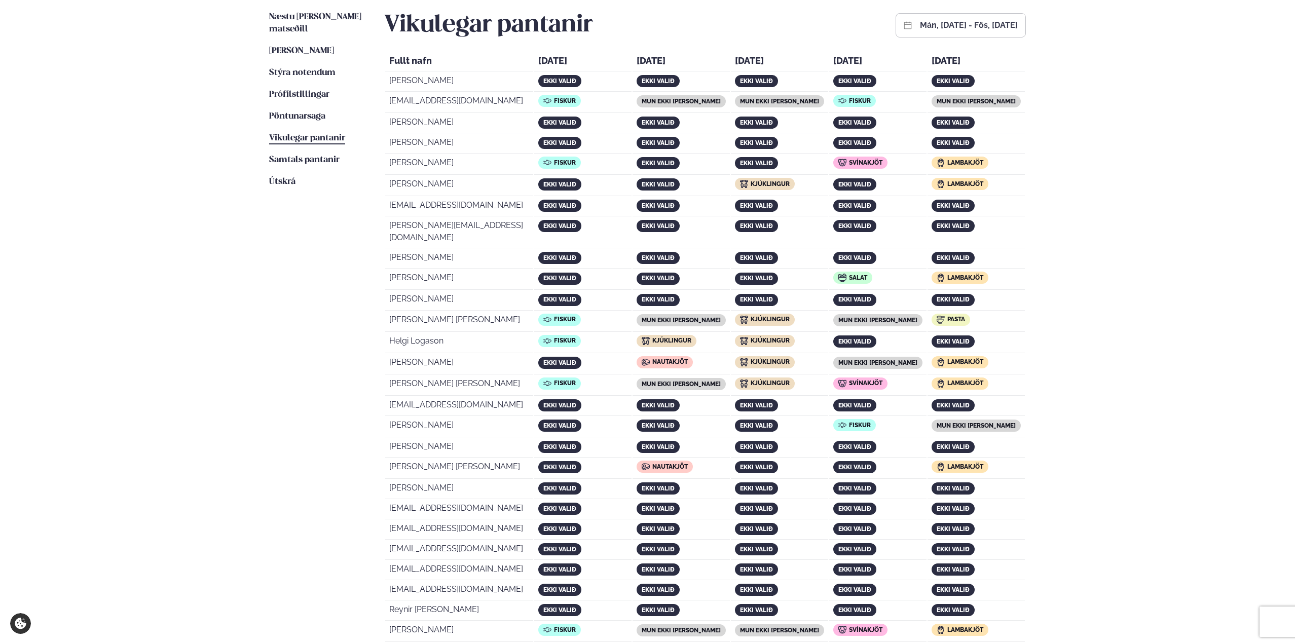 Image resolution: width=1295 pixels, height=644 pixels. What do you see at coordinates (297, 116) in the screenshot?
I see `span: Pöntunarsaga` at bounding box center [297, 116].